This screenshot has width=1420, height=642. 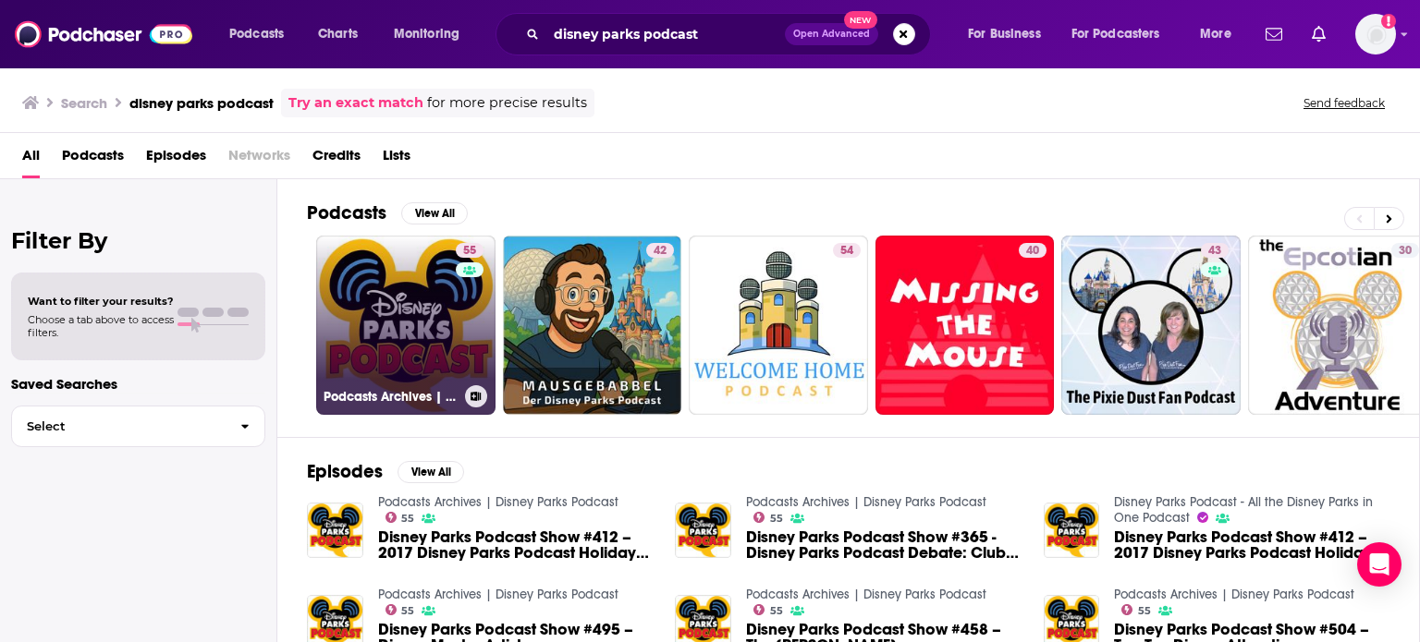 I want to click on h2: Filter By, so click(x=138, y=240).